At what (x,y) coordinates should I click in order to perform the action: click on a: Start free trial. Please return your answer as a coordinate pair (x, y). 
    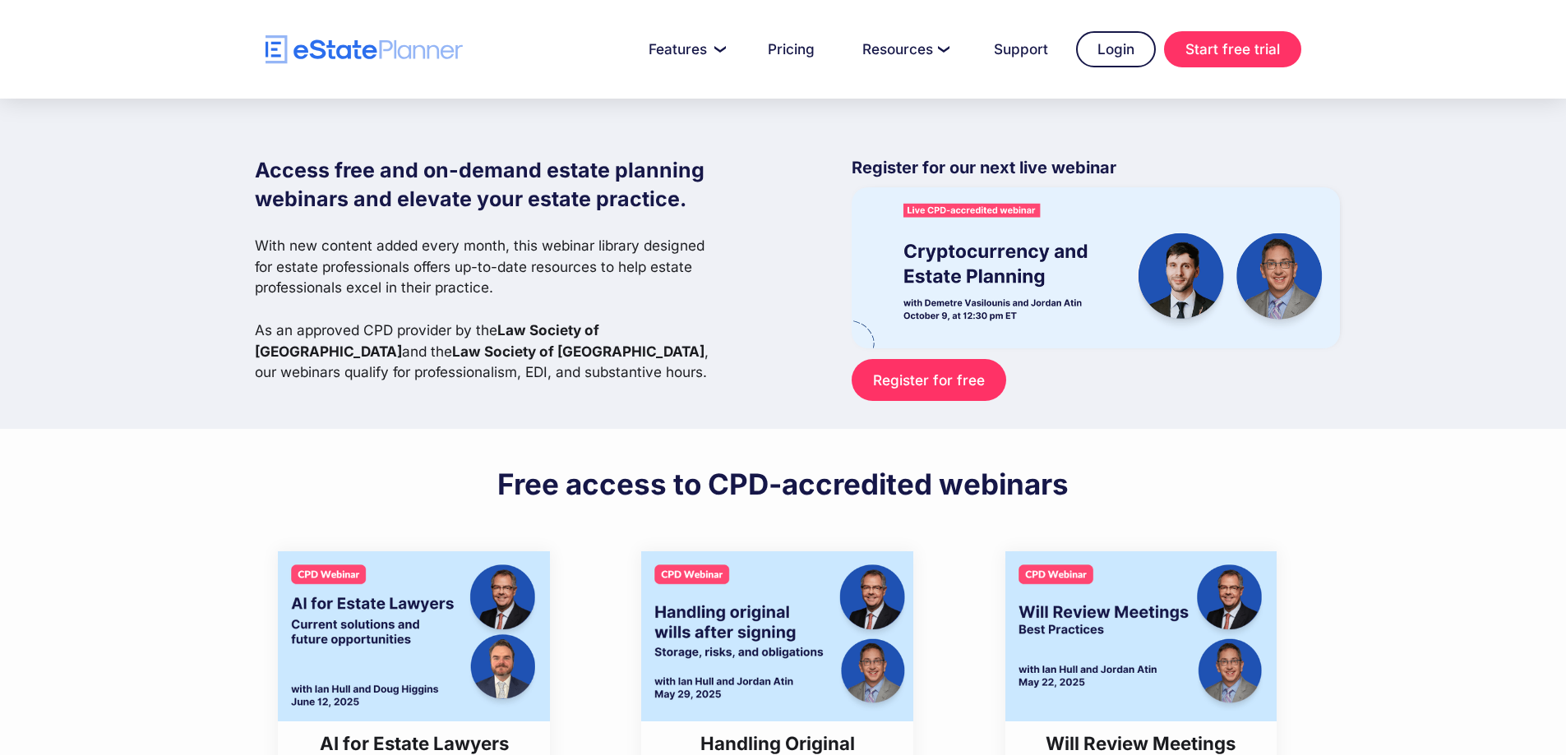
    Looking at the image, I should click on (1232, 49).